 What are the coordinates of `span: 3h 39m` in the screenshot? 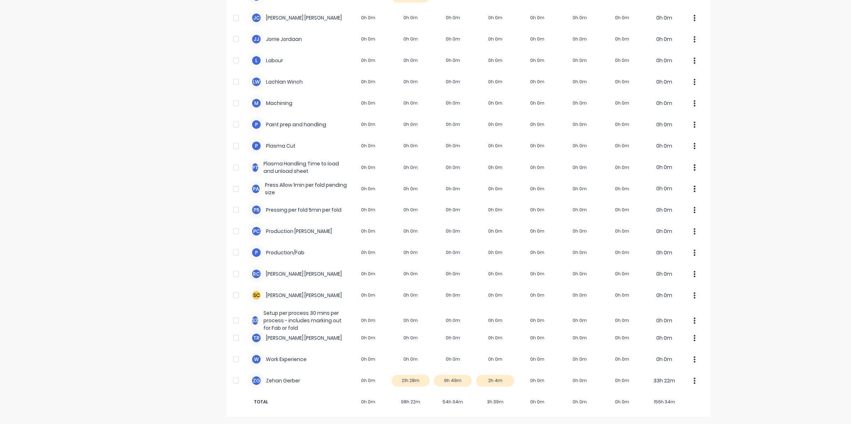 It's located at (495, 402).